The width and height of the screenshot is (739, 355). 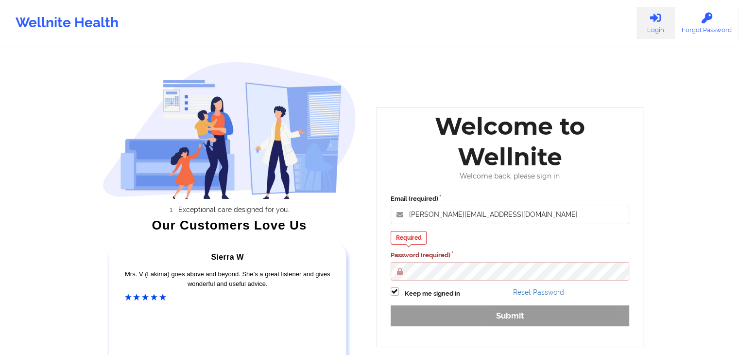 I want to click on div: Our Customers Love Us, so click(x=229, y=225).